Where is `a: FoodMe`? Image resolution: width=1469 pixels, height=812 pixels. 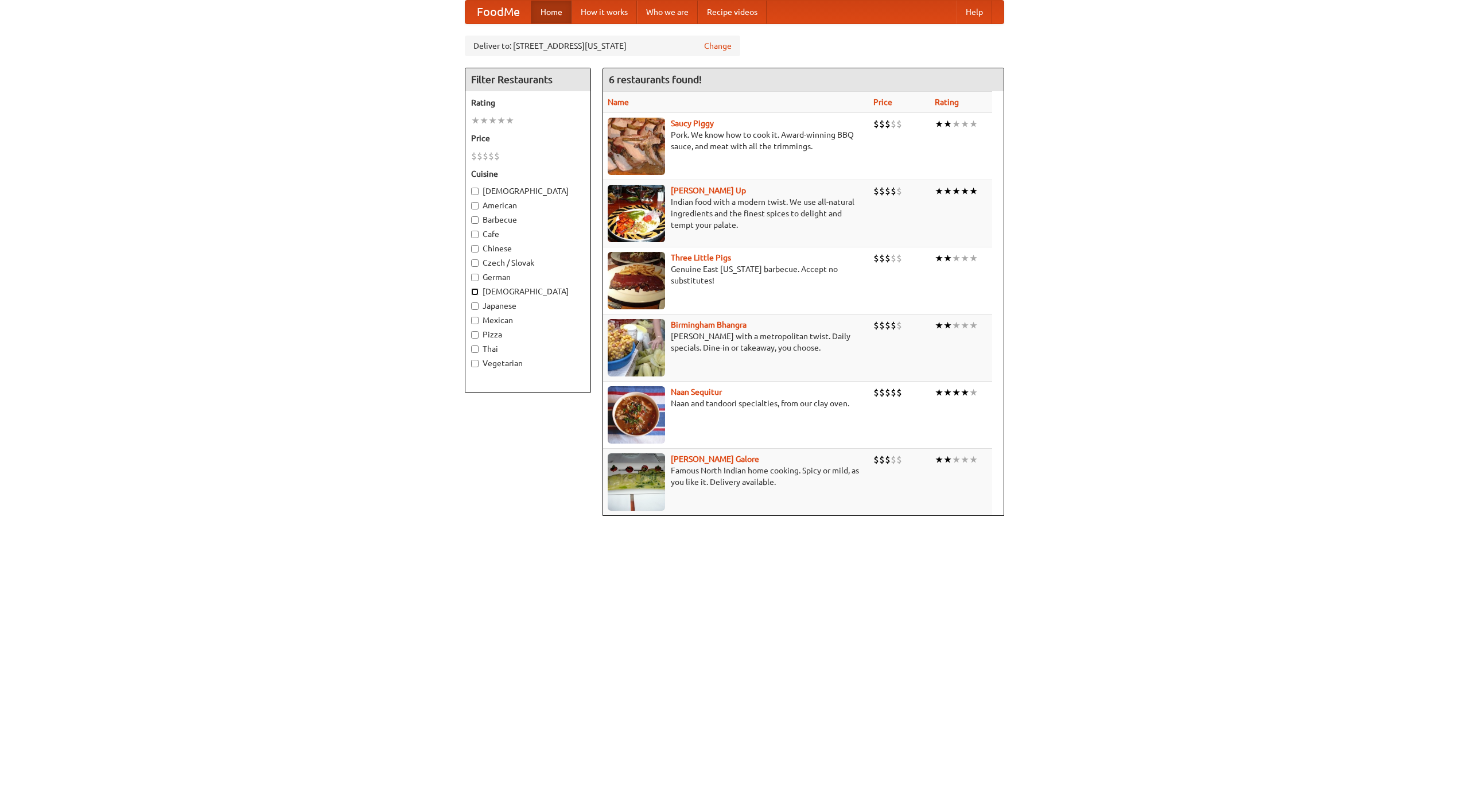
a: FoodMe is located at coordinates (498, 12).